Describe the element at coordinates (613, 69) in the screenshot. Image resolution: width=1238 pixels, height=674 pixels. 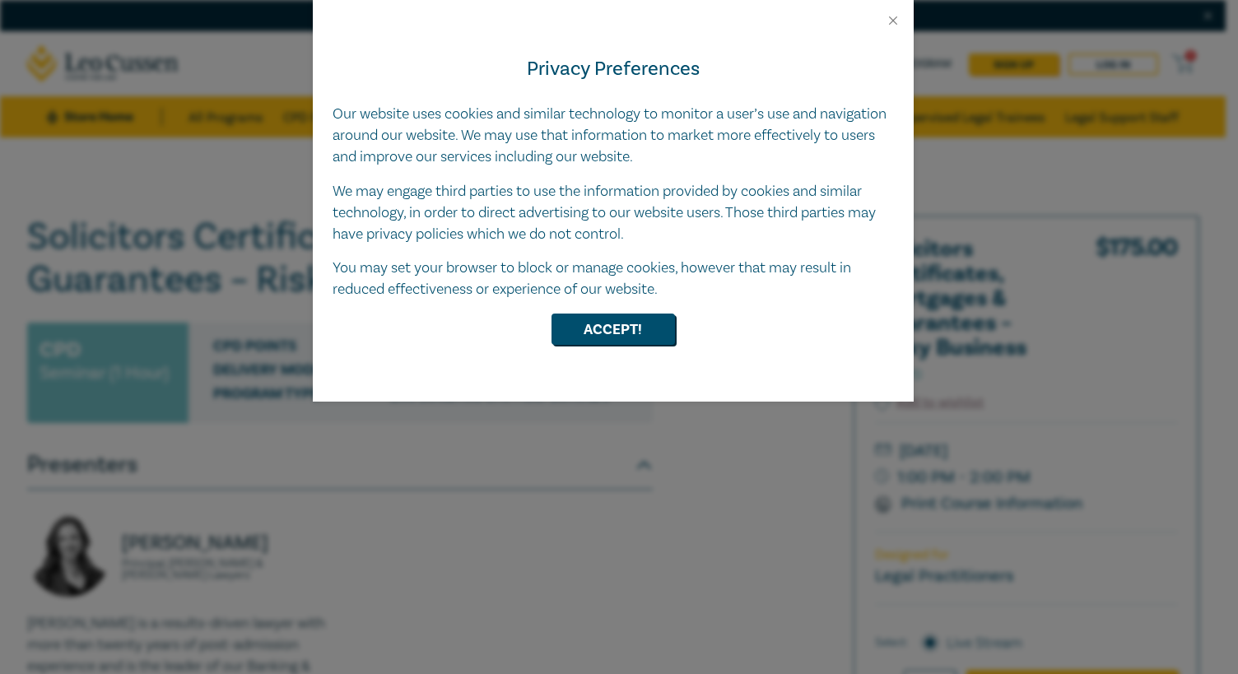
I see `h4: Privacy Preferences` at that location.